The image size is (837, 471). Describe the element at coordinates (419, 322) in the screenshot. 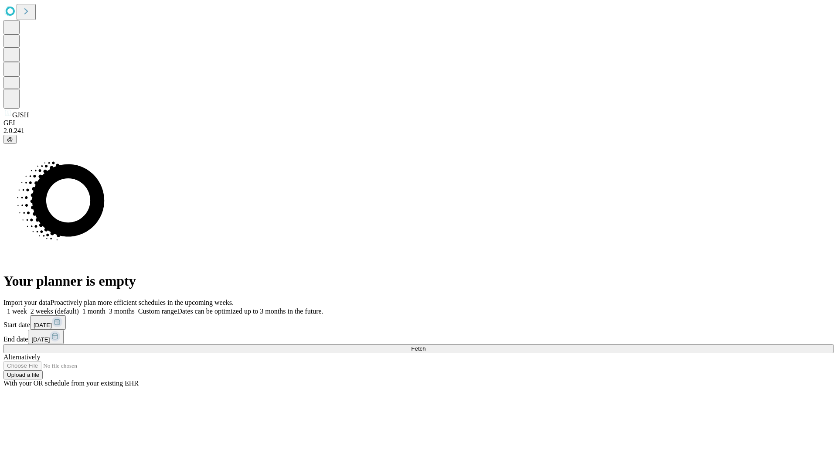

I see `div: Start date` at that location.